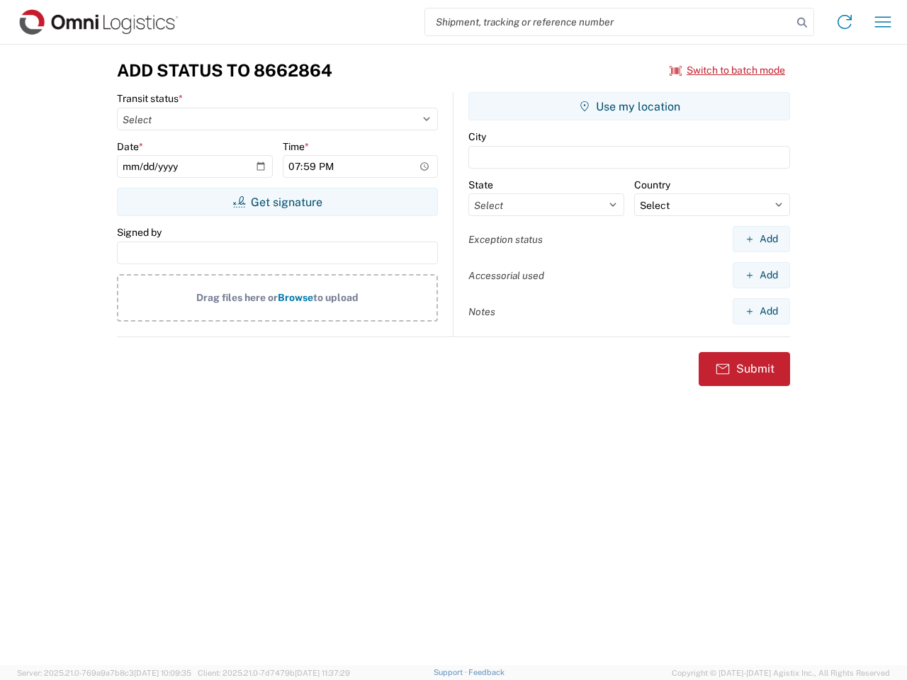  What do you see at coordinates (295, 298) in the screenshot?
I see `span: Browse` at bounding box center [295, 298].